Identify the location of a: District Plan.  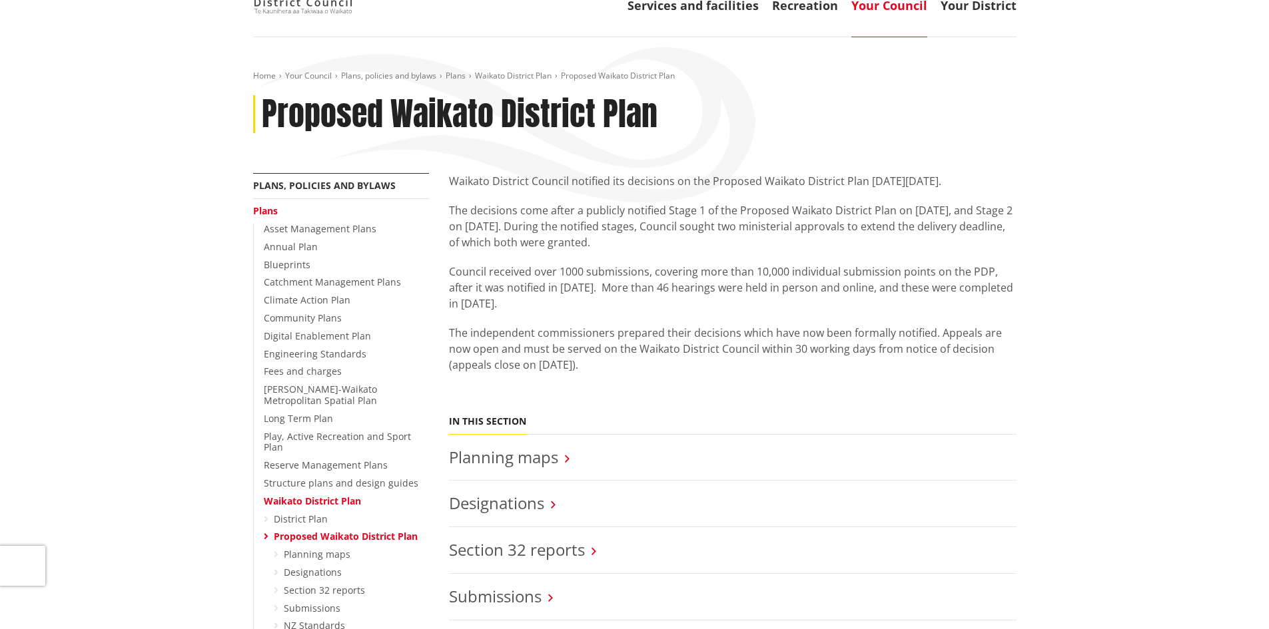
(300, 519).